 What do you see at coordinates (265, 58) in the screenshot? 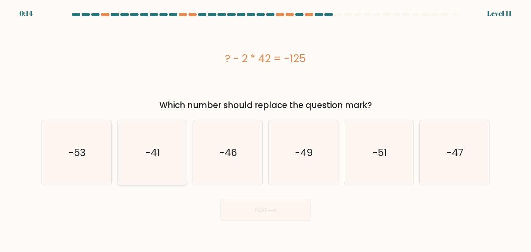
I see `div: ? - 2 * 42 = -125` at bounding box center [265, 58].